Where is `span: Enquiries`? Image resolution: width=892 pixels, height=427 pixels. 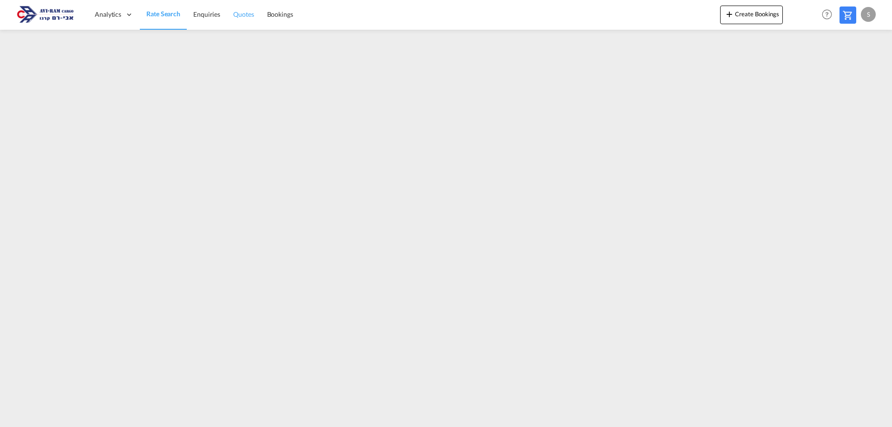 span: Enquiries is located at coordinates (207, 14).